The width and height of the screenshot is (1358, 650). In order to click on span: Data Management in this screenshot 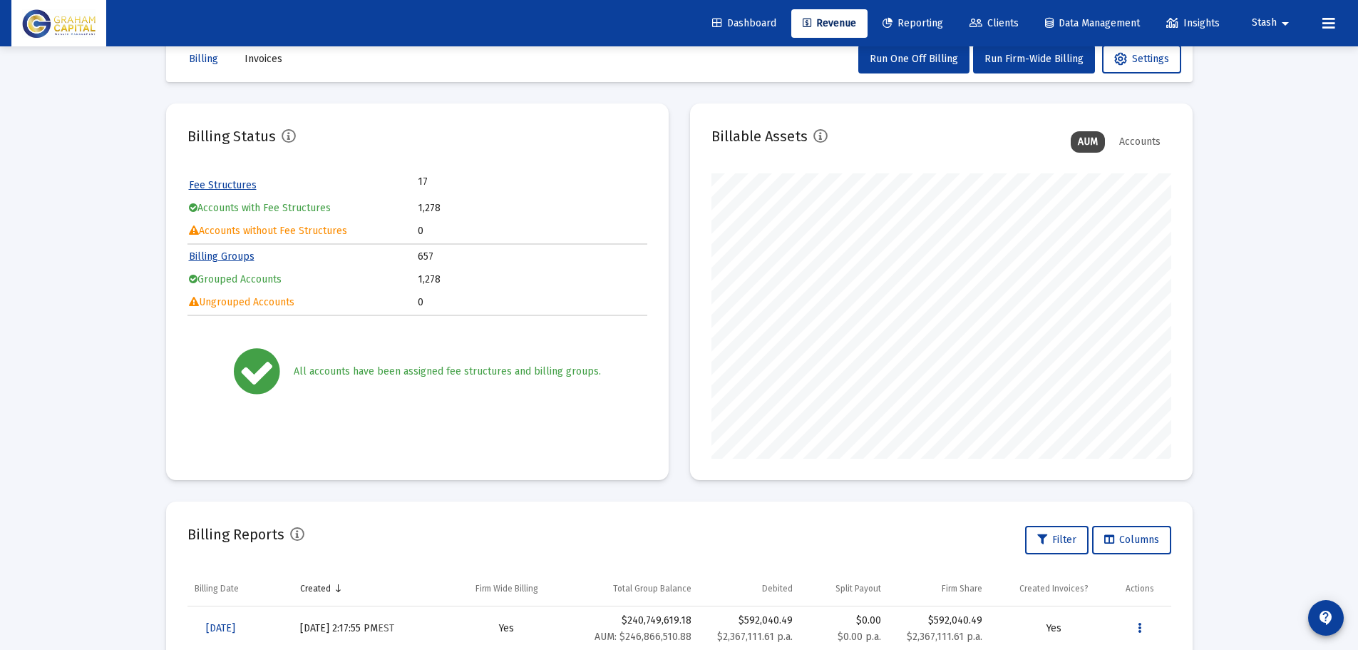, I will do `click(1092, 23)`.